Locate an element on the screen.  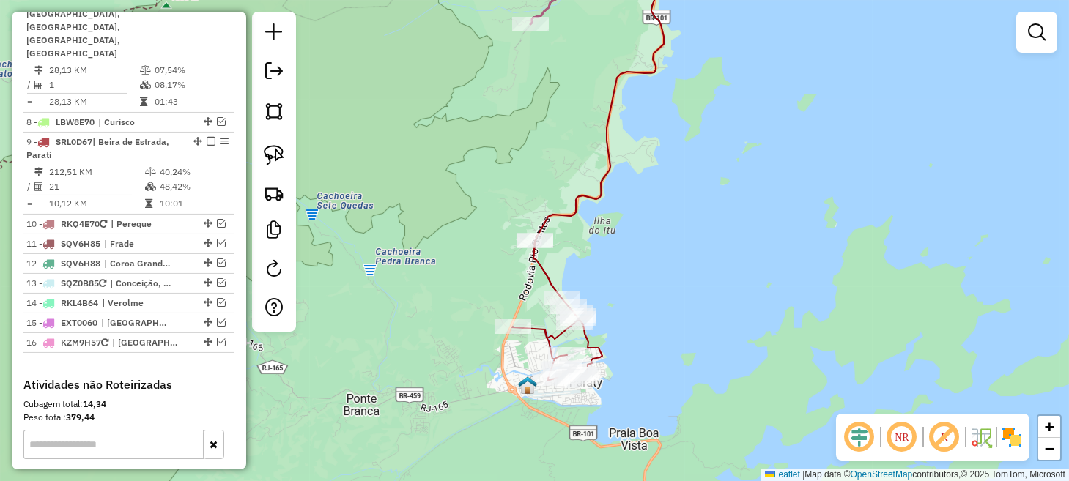
td: 21 is located at coordinates (96, 187).